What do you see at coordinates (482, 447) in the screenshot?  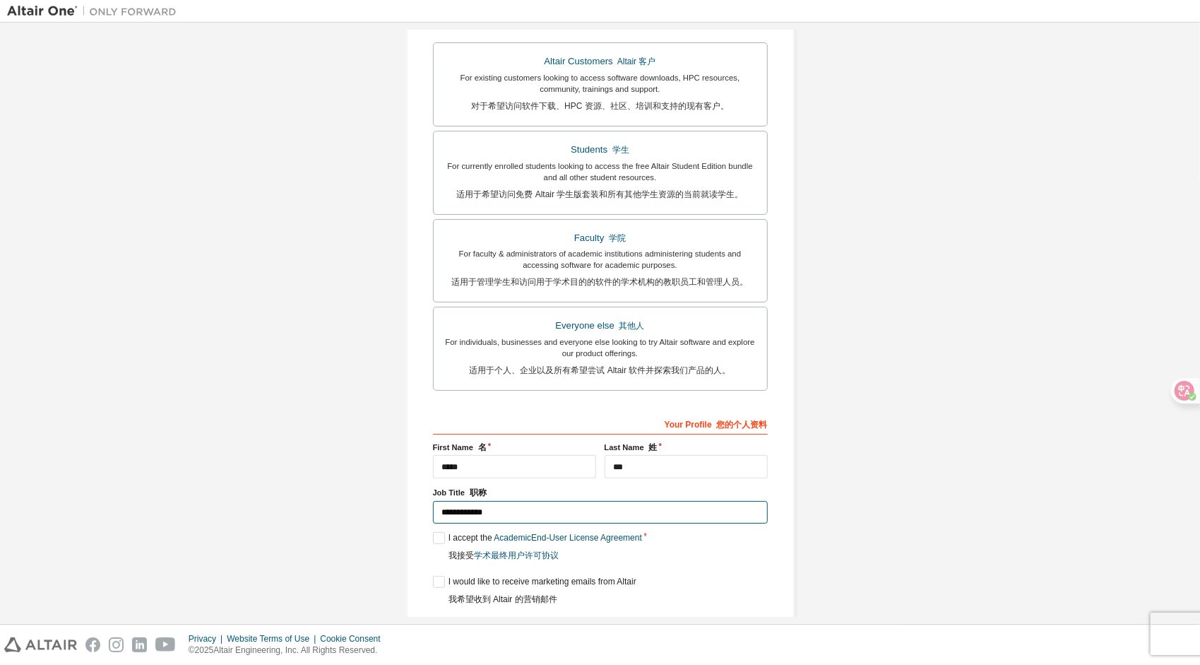 I see `font: 名` at bounding box center [482, 447].